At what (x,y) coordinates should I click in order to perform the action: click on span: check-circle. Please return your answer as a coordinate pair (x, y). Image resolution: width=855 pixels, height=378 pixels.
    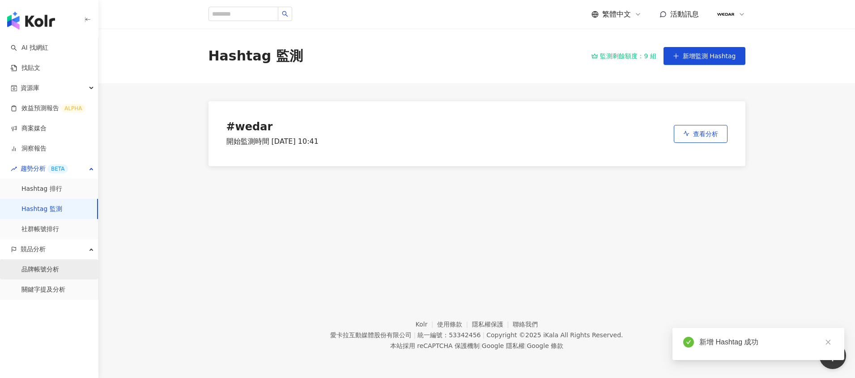
    Looking at the image, I should click on (688, 342).